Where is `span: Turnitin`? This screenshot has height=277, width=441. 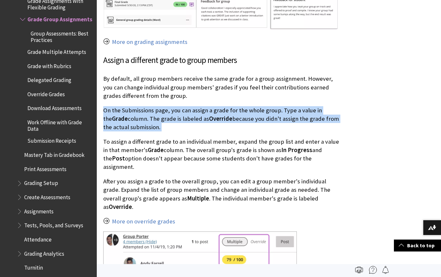 span: Turnitin is located at coordinates (34, 266).